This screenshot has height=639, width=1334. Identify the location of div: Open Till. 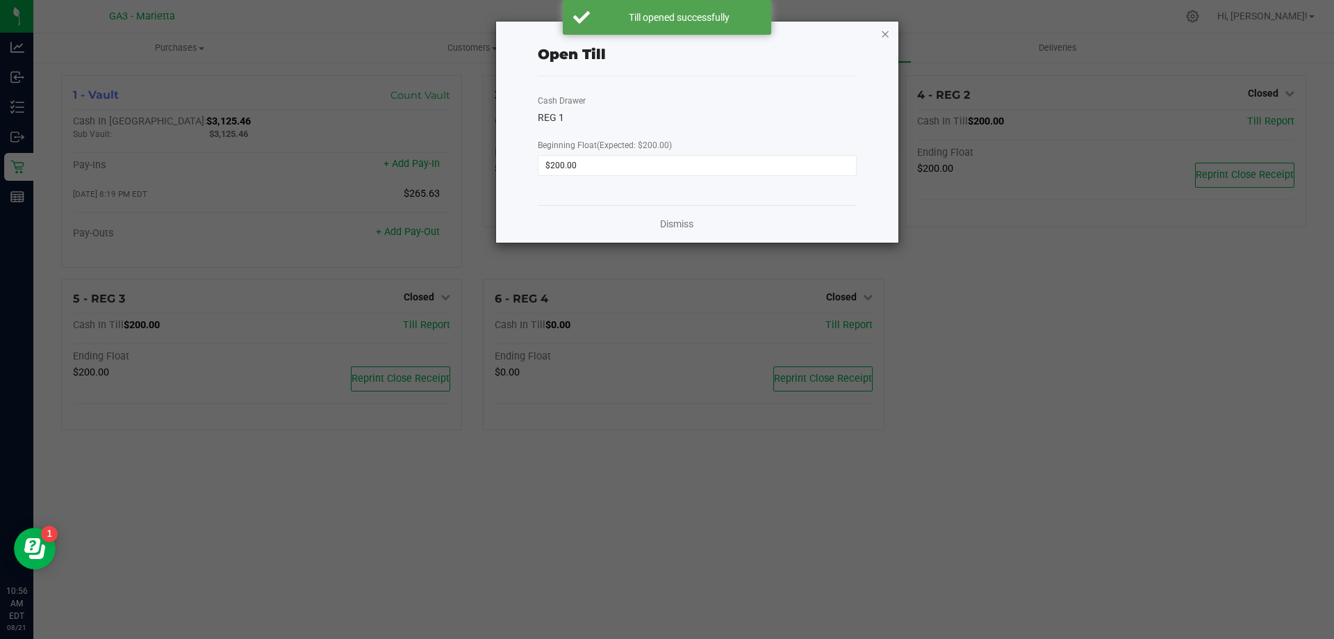
(572, 54).